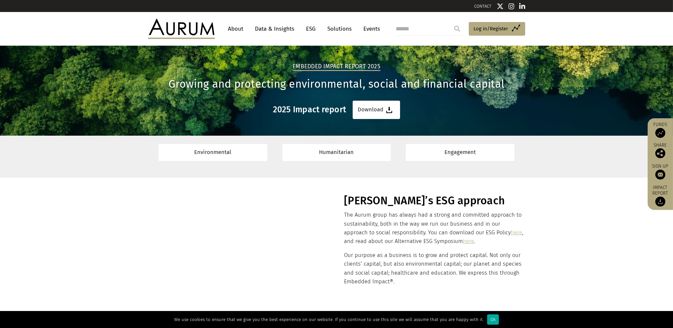  Describe the element at coordinates (460, 152) in the screenshot. I see `a: Engagement` at that location.